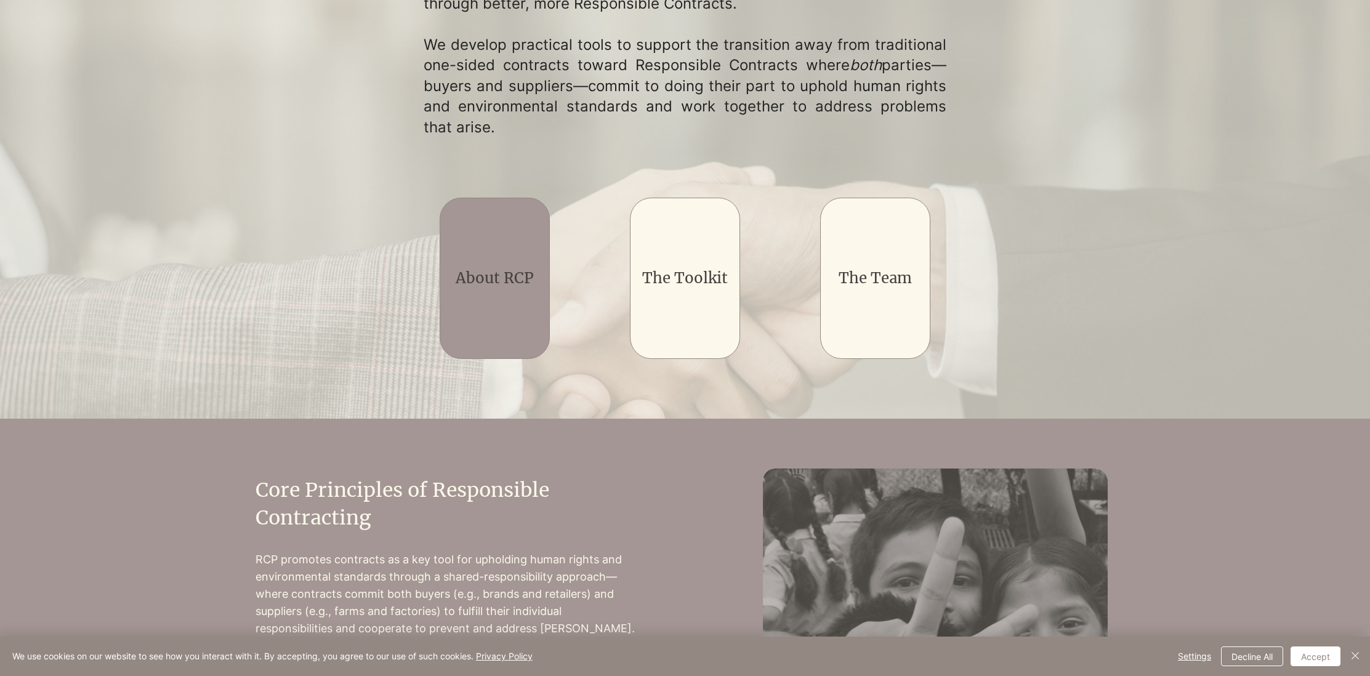  I want to click on button: Accept, so click(1315, 656).